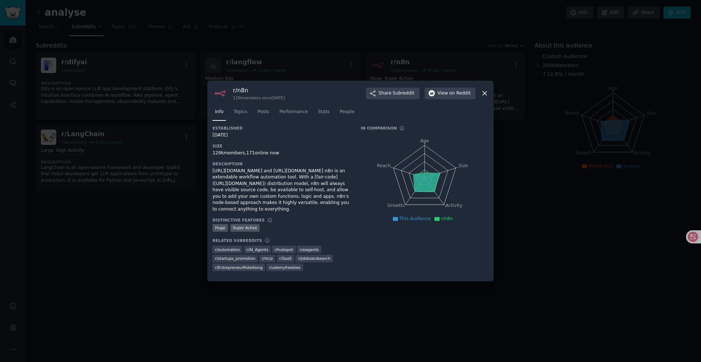  What do you see at coordinates (237, 241) in the screenshot?
I see `h3: Related Subreddits` at bounding box center [237, 241].